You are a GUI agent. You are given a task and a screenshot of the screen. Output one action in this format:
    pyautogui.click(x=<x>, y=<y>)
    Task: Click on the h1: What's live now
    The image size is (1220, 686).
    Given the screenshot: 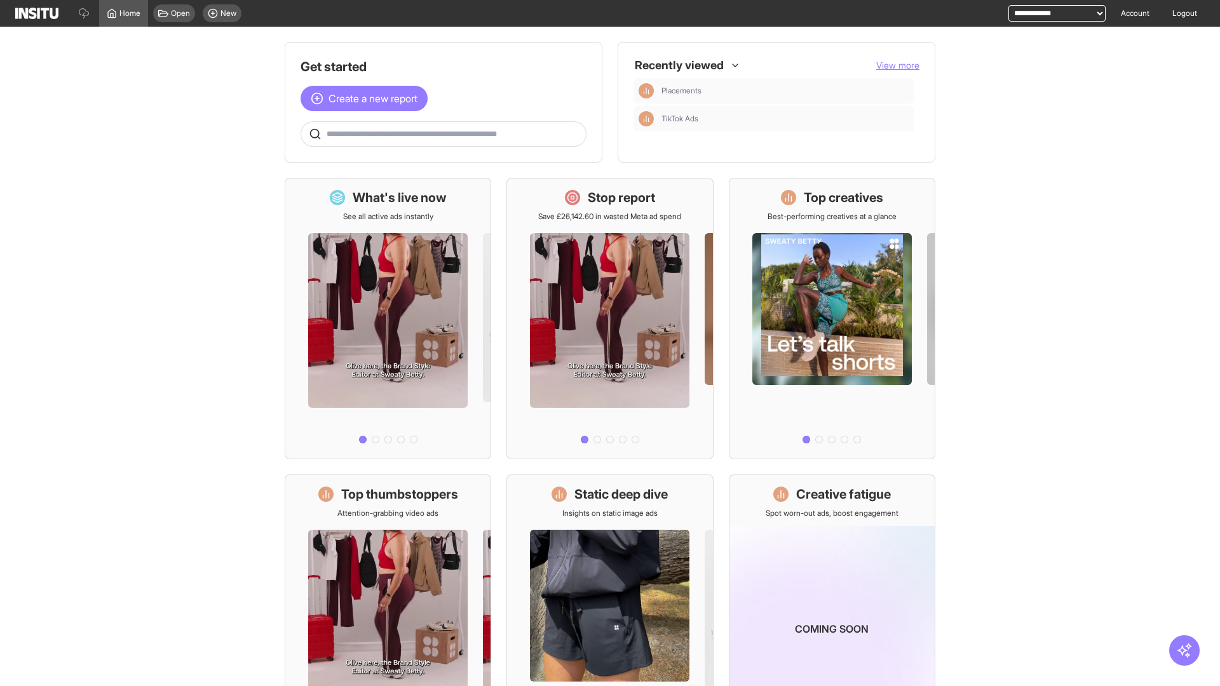 What is the action you would take?
    pyautogui.click(x=400, y=198)
    